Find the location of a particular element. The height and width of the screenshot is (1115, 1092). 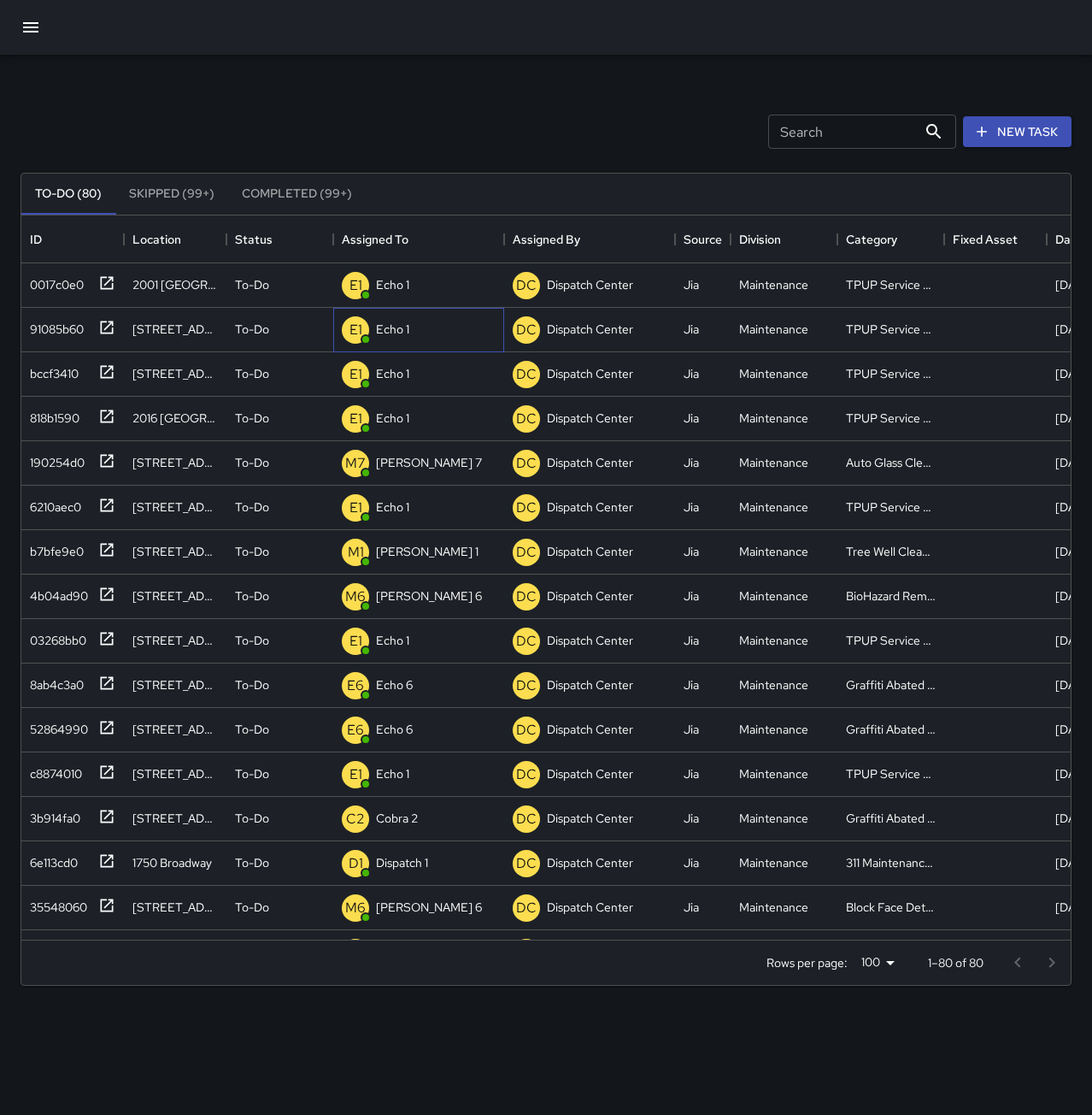

p: D1 is located at coordinates (356, 863).